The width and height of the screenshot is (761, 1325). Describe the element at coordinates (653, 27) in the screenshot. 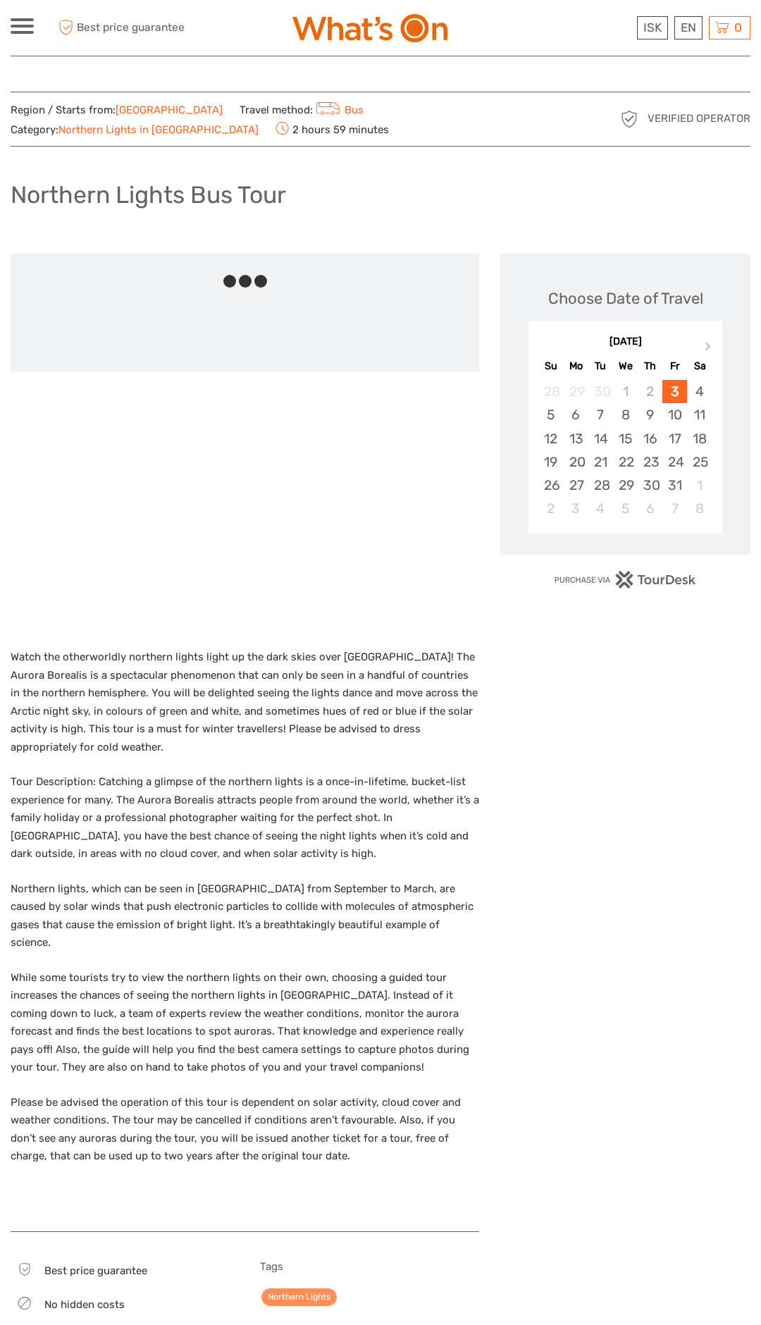

I see `span: ISK` at that location.